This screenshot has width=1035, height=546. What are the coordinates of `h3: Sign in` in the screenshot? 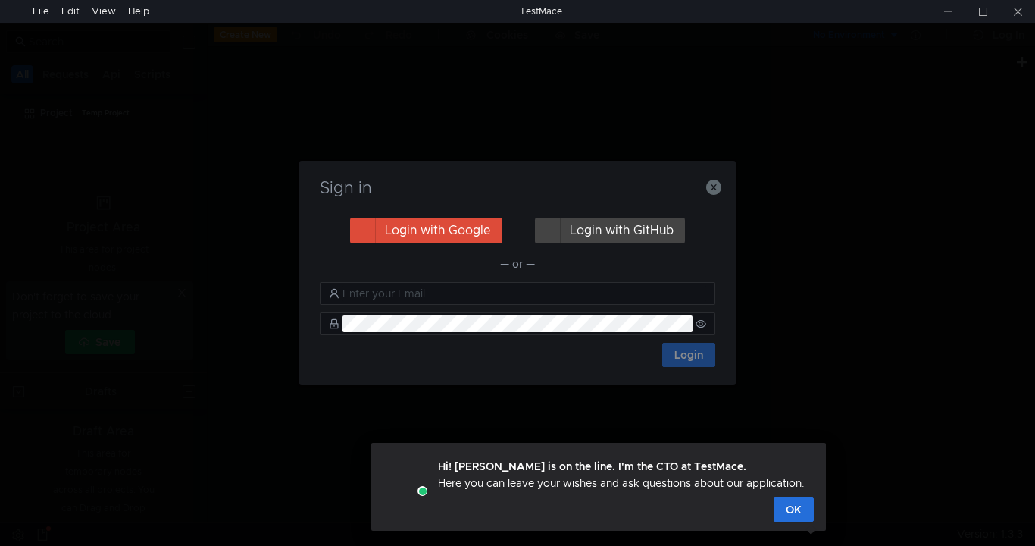 It's located at (518, 188).